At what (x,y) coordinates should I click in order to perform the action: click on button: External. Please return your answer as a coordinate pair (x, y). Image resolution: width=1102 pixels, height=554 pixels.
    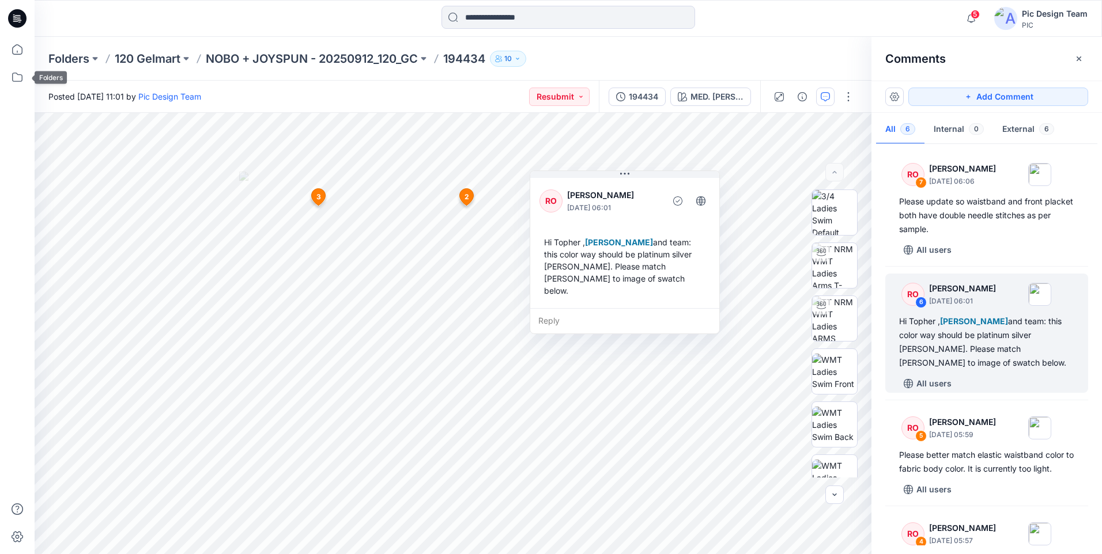
    Looking at the image, I should click on (1028, 130).